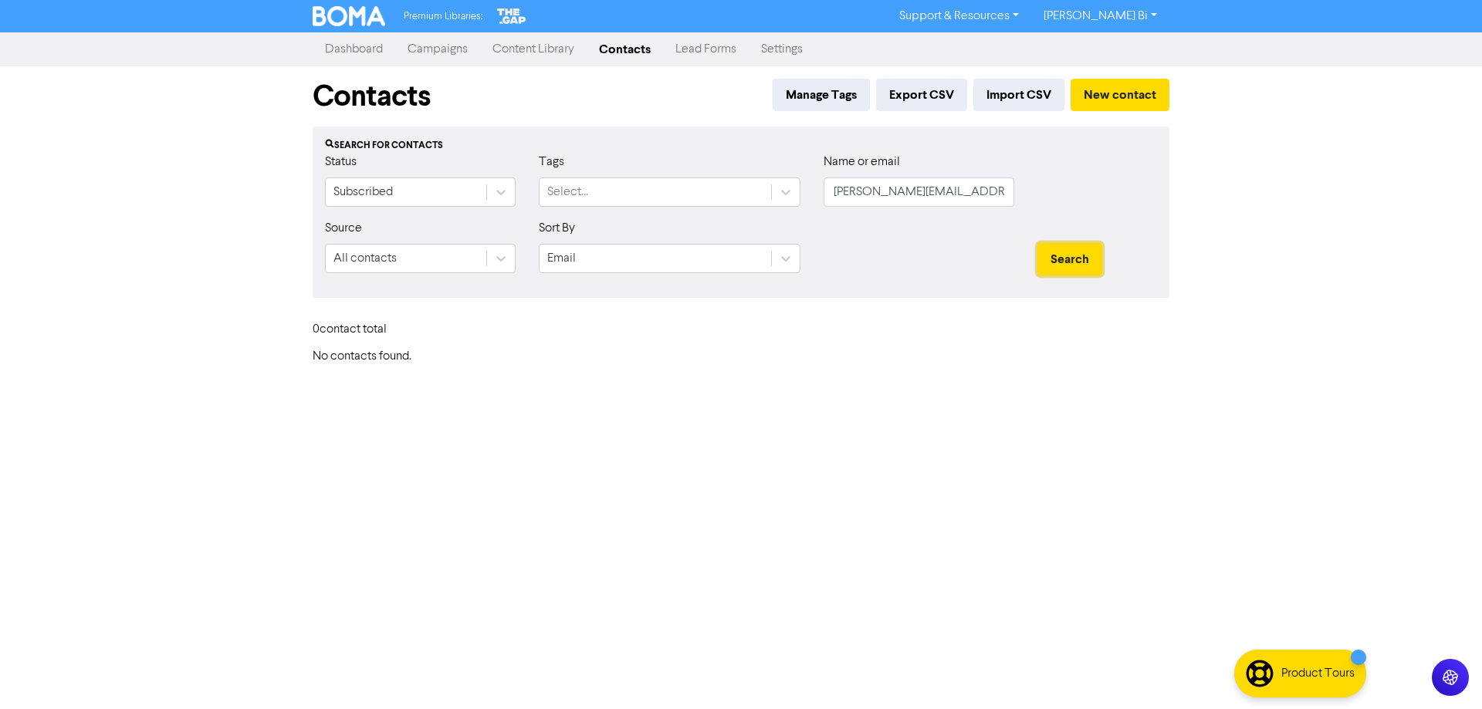  What do you see at coordinates (861, 162) in the screenshot?
I see `label: Name or email` at bounding box center [861, 162].